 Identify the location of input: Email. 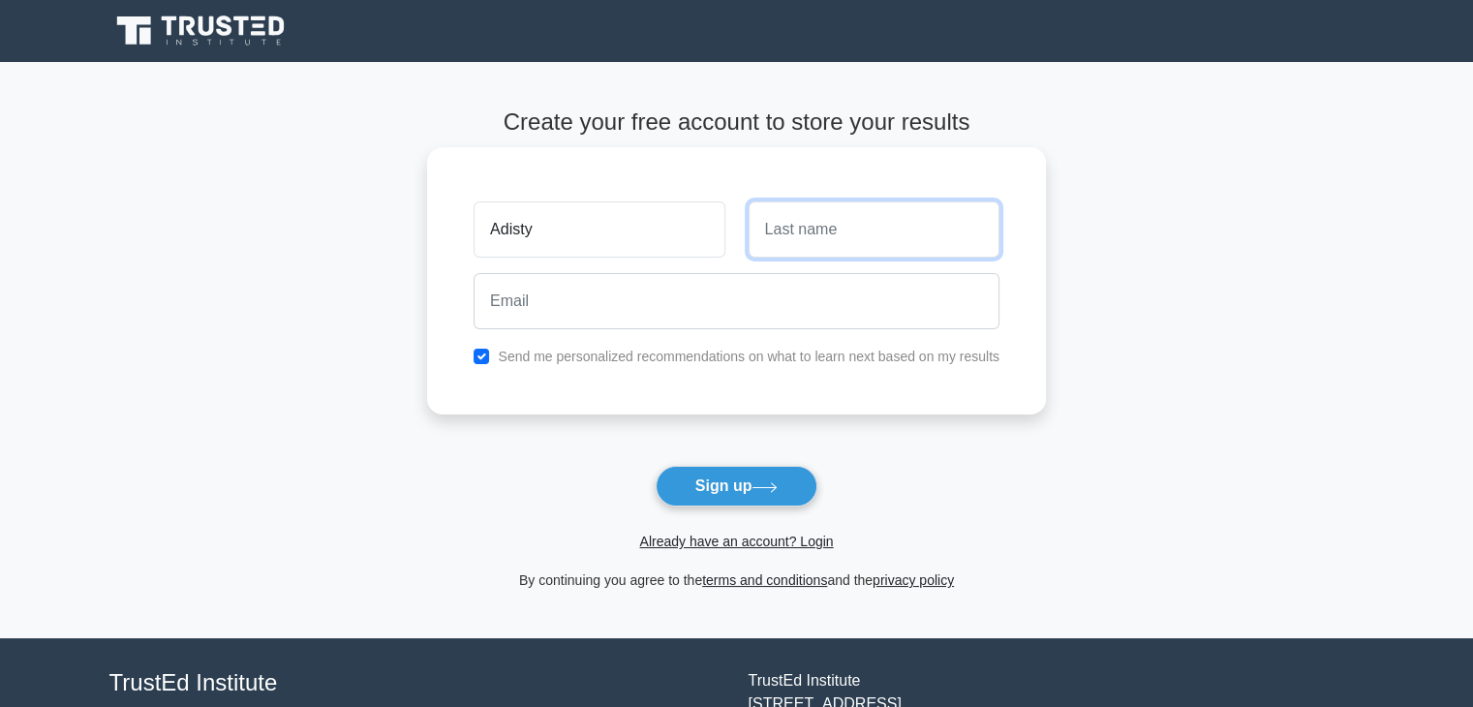
(736, 301).